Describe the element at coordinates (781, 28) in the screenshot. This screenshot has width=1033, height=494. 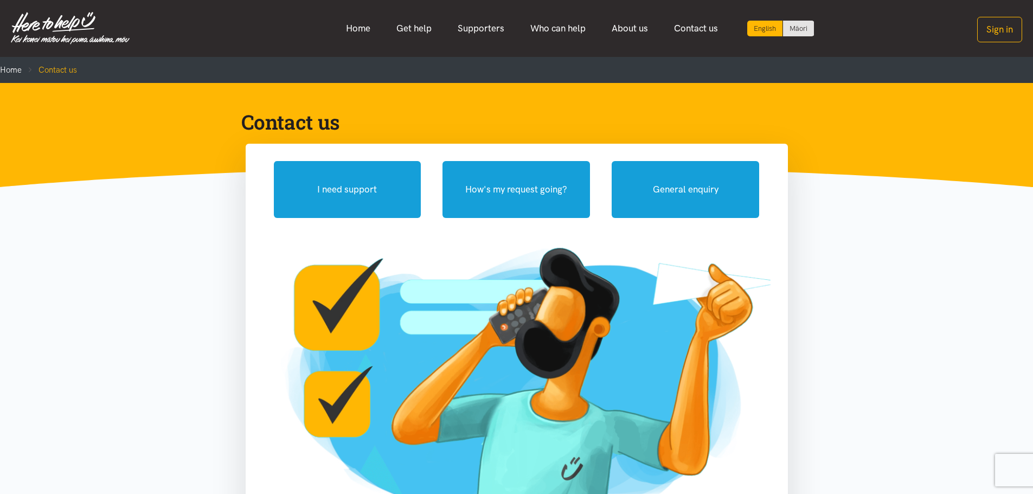
I see `div: Language toggle` at that location.